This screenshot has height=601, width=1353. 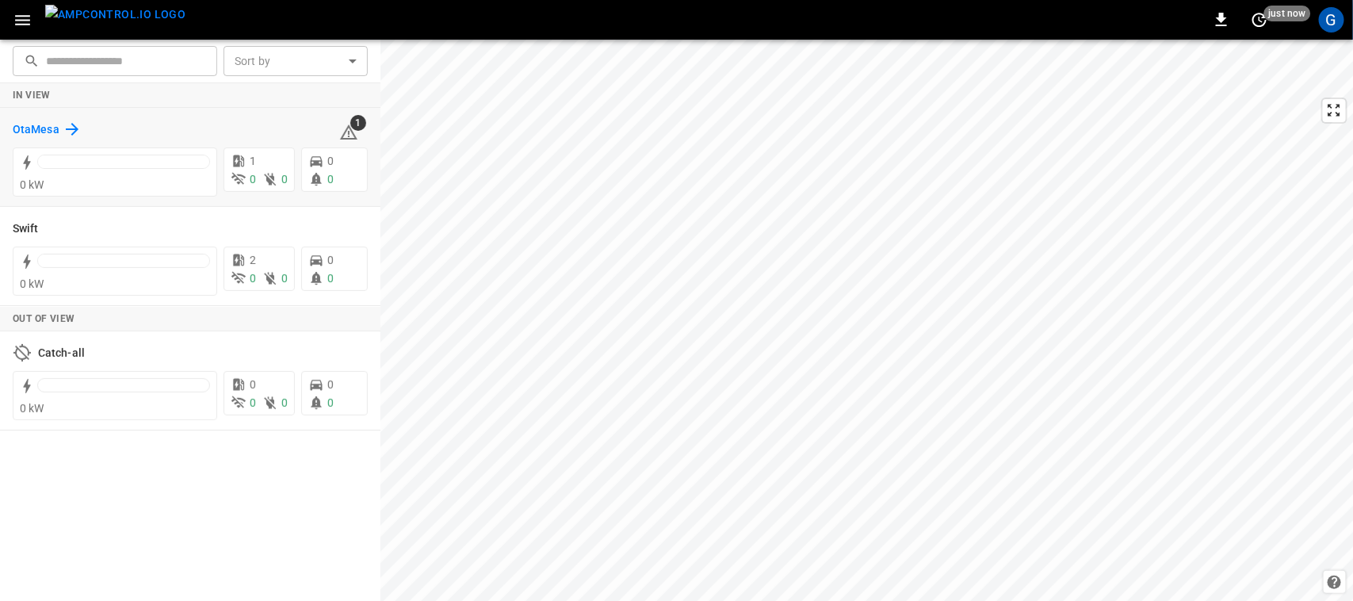 I want to click on h6: Swift, so click(x=25, y=229).